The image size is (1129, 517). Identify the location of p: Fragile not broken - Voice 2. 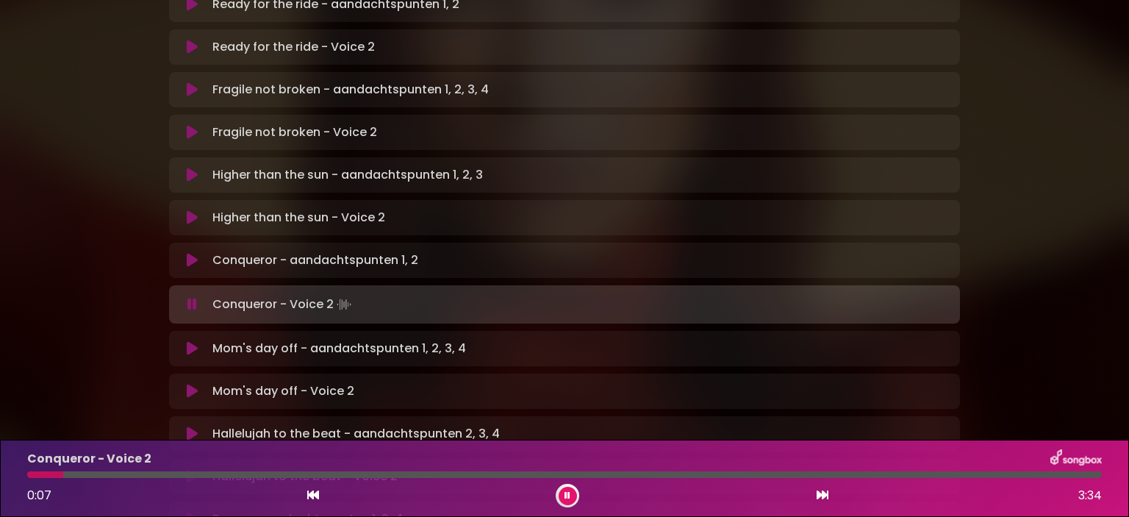
(295, 132).